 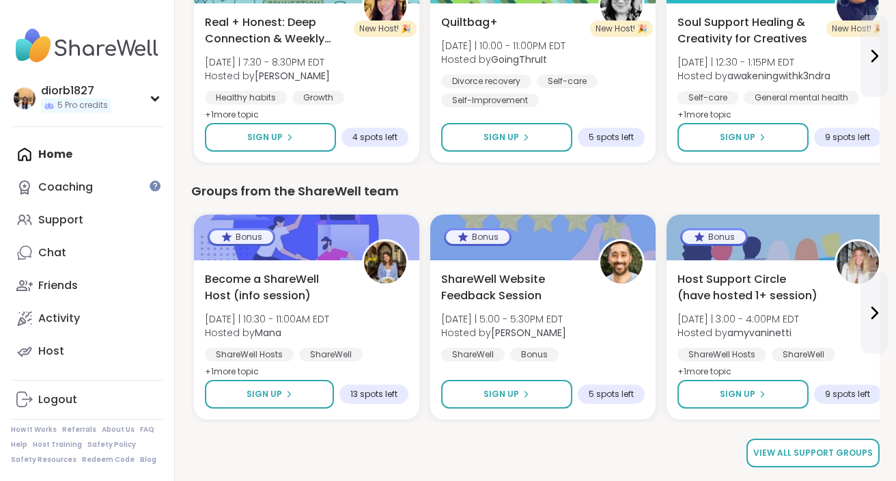 What do you see at coordinates (749, 288) in the screenshot?
I see `span: Host Support Circle (have hosted 1+ session)` at bounding box center [749, 288].